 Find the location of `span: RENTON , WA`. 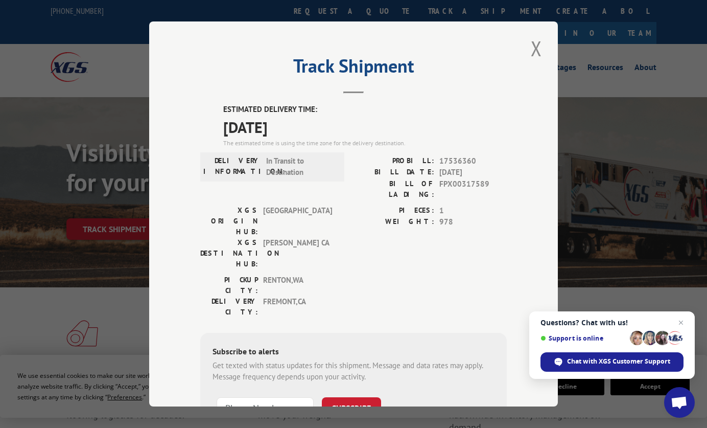

span: RENTON , WA is located at coordinates (297, 285).